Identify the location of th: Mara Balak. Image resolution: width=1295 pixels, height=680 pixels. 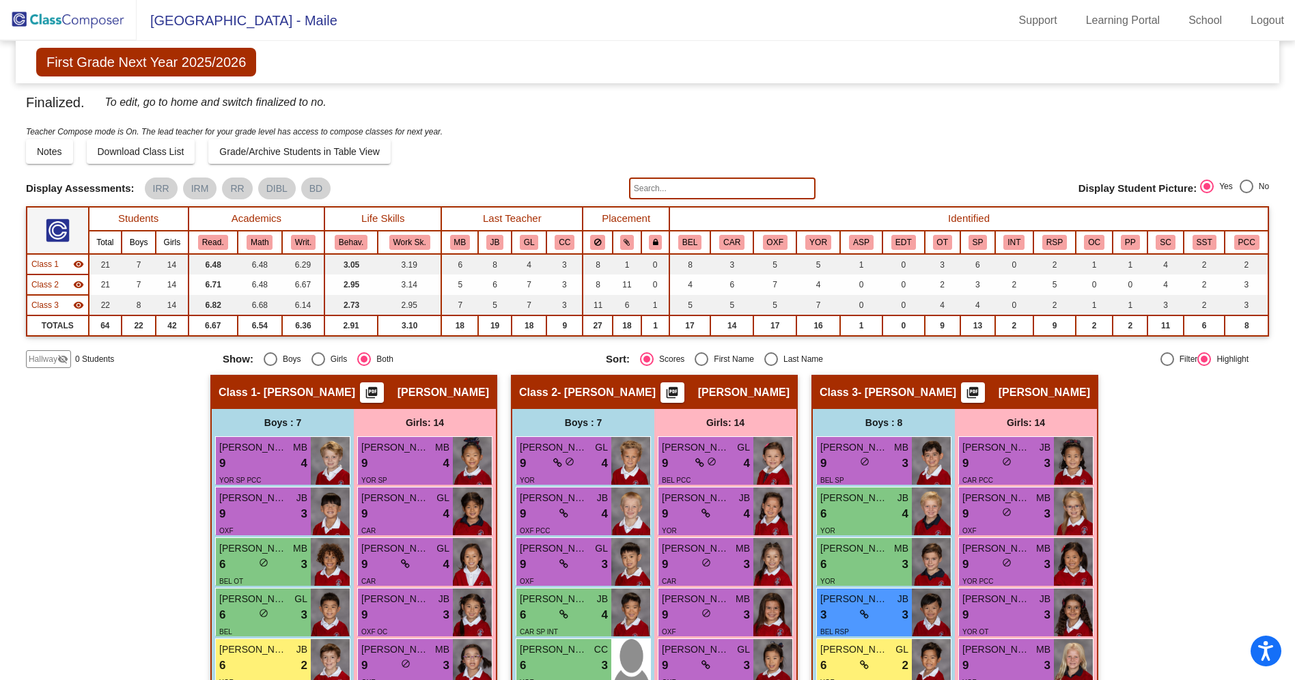
(460, 243).